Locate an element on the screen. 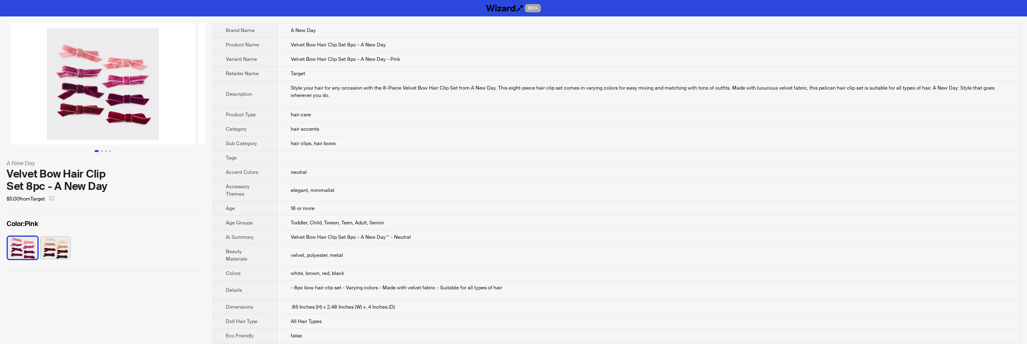 This screenshot has height=344, width=1027. span: Target is located at coordinates (298, 74).